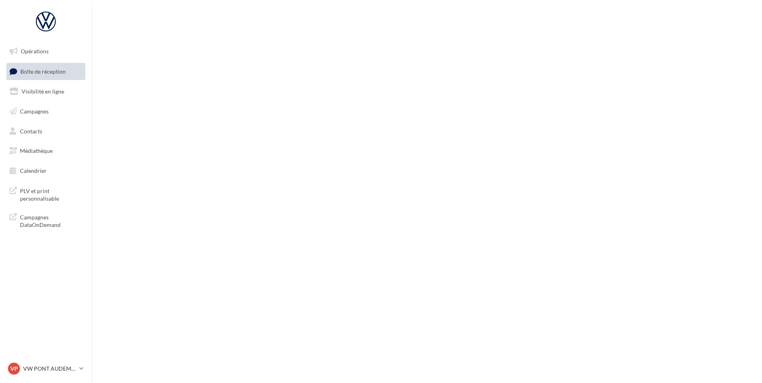  I want to click on a: Visibilité en ligne, so click(46, 92).